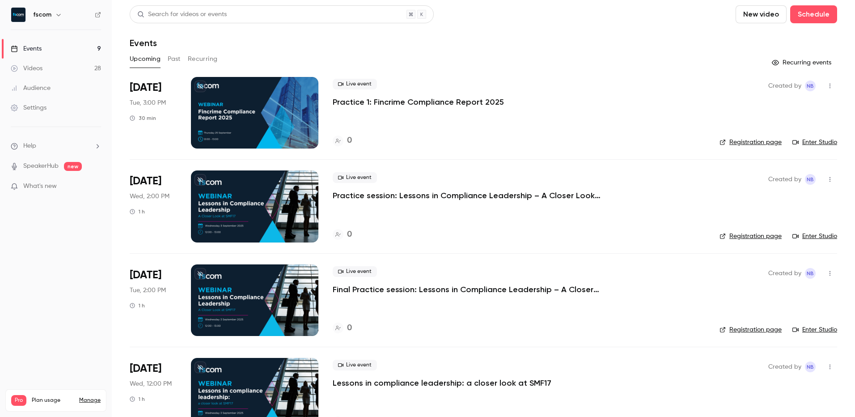 The width and height of the screenshot is (855, 417). I want to click on span: Wed, 2:00 PM, so click(149, 196).